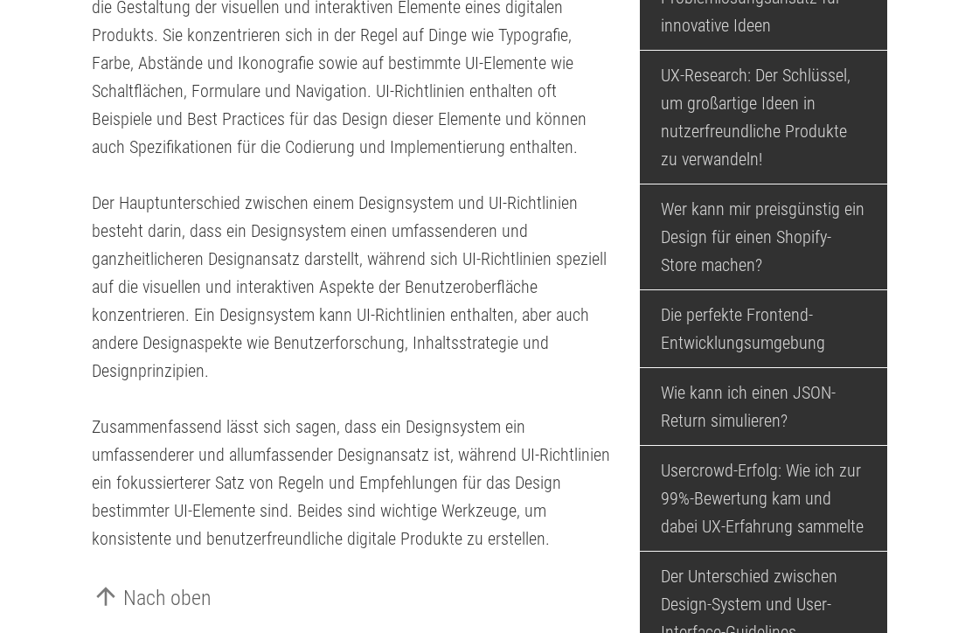 Image resolution: width=979 pixels, height=633 pixels. What do you see at coordinates (352, 483) in the screenshot?
I see `p: Zusammenfassend lässt sich sagen, dass ein Designsystem ein umfassenderer und allumfassender Desi...` at bounding box center [352, 483].